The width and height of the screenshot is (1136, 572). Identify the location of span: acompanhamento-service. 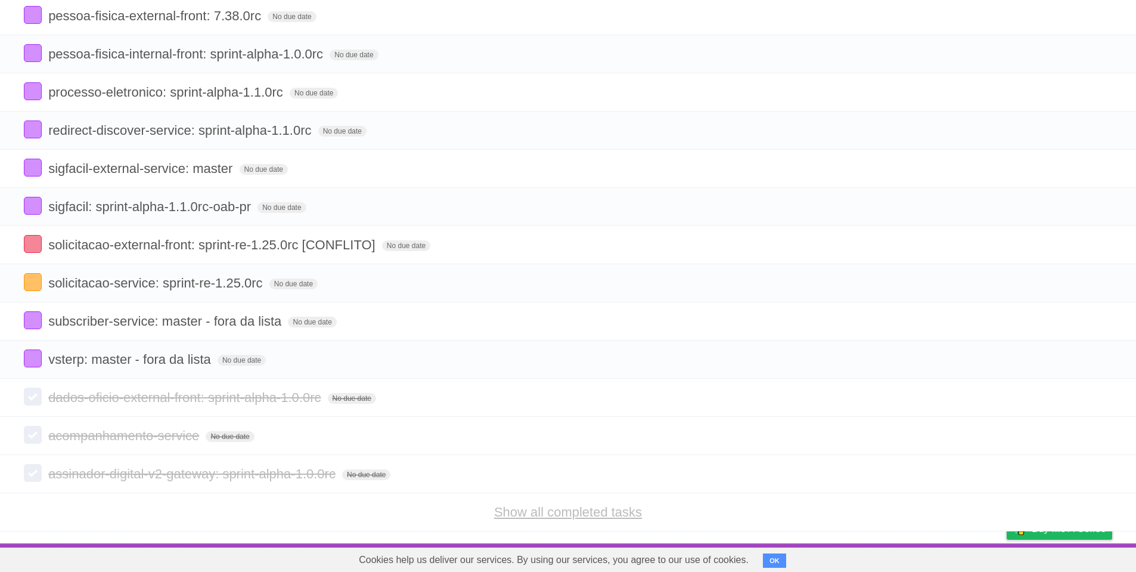
(125, 435).